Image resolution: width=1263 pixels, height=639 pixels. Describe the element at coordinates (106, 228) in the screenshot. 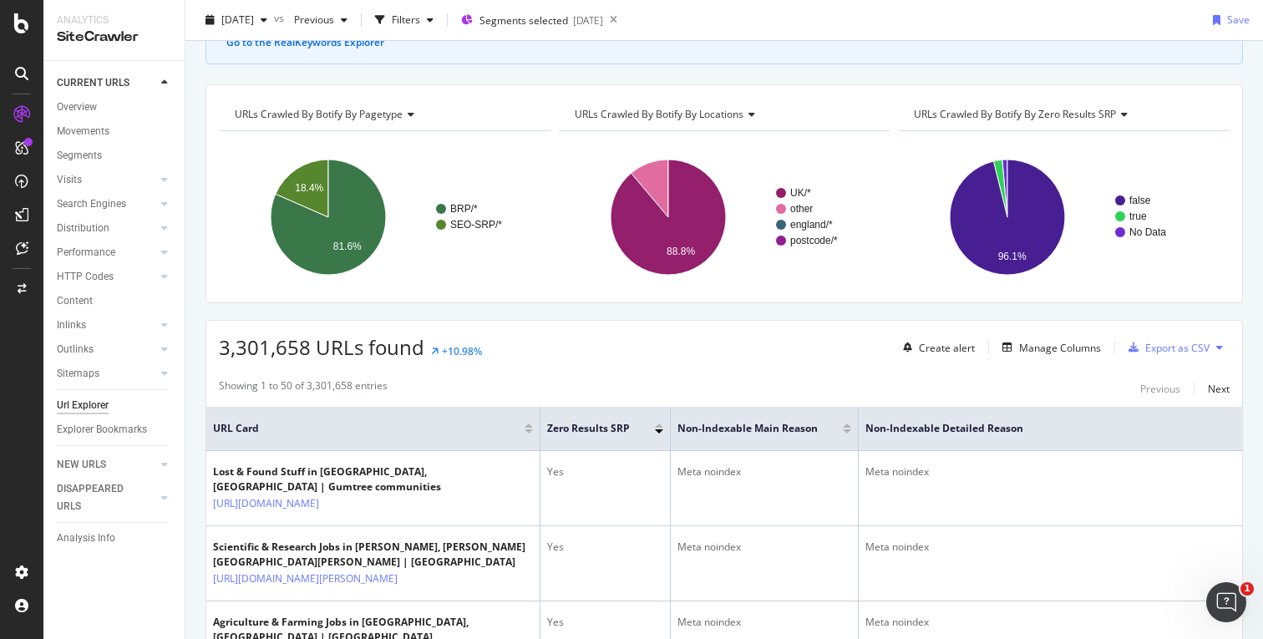

I see `a: Distribution` at that location.